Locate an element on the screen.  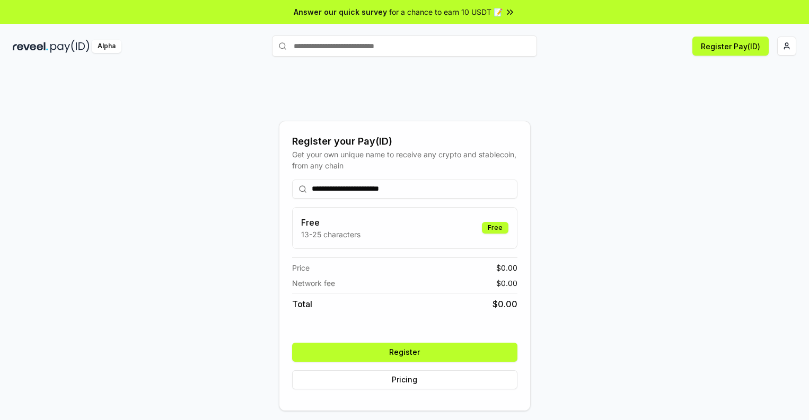
span: Answer our quick survey is located at coordinates (340, 12).